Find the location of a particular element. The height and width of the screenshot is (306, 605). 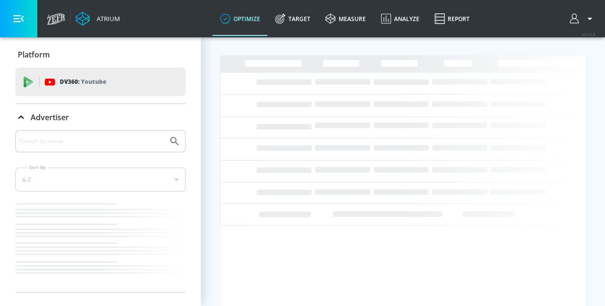

nav: list of Advertiser is located at coordinates (100, 245).